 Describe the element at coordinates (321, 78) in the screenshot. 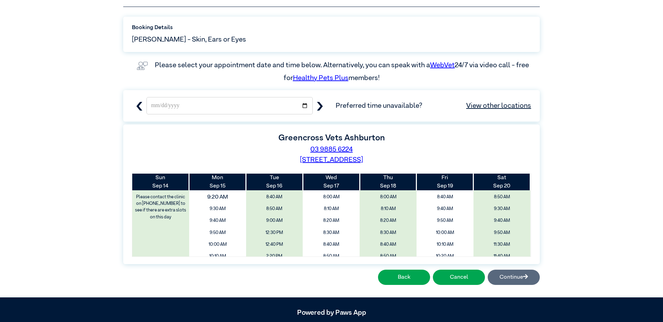

I see `a: Healthy Pets Plus` at that location.